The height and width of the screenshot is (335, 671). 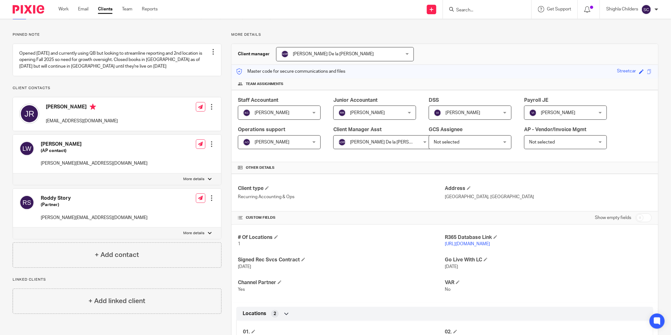 I want to click on h4: Go Live With LC, so click(x=548, y=260).